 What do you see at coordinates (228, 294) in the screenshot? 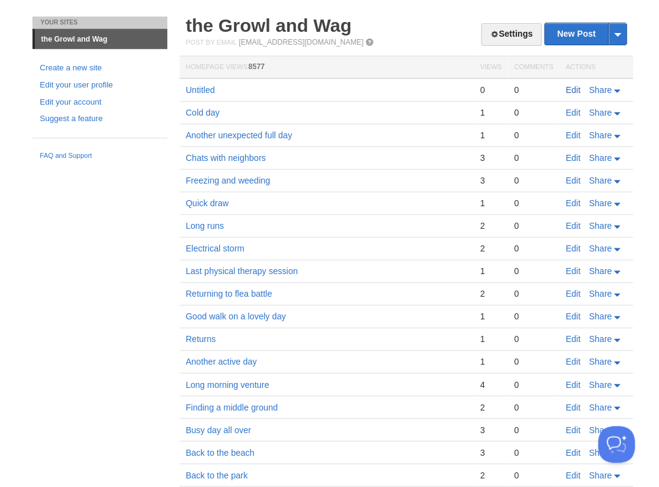
I see `a: Returning to flea battle` at bounding box center [228, 294].